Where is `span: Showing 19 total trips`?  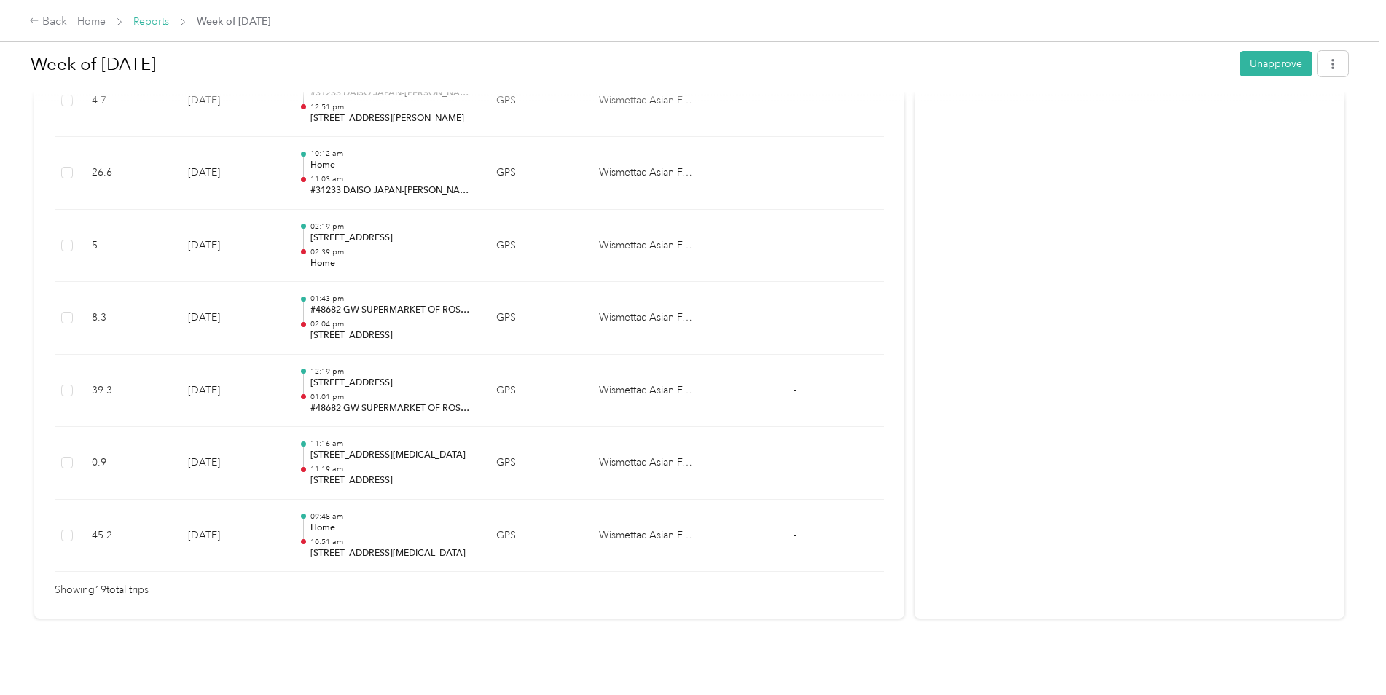
span: Showing 19 total trips is located at coordinates (101, 590).